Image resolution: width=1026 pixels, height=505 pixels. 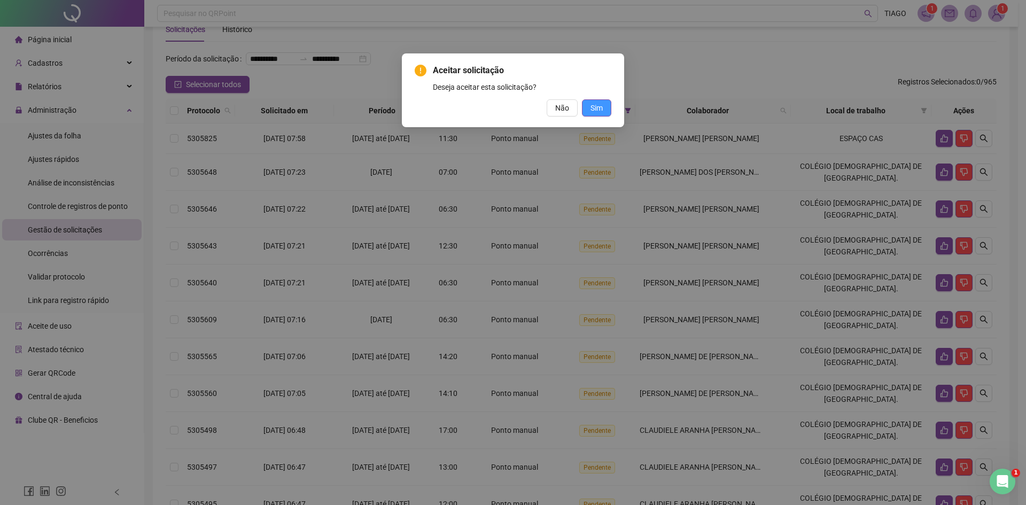 What do you see at coordinates (596, 108) in the screenshot?
I see `button: Sim` at bounding box center [596, 108].